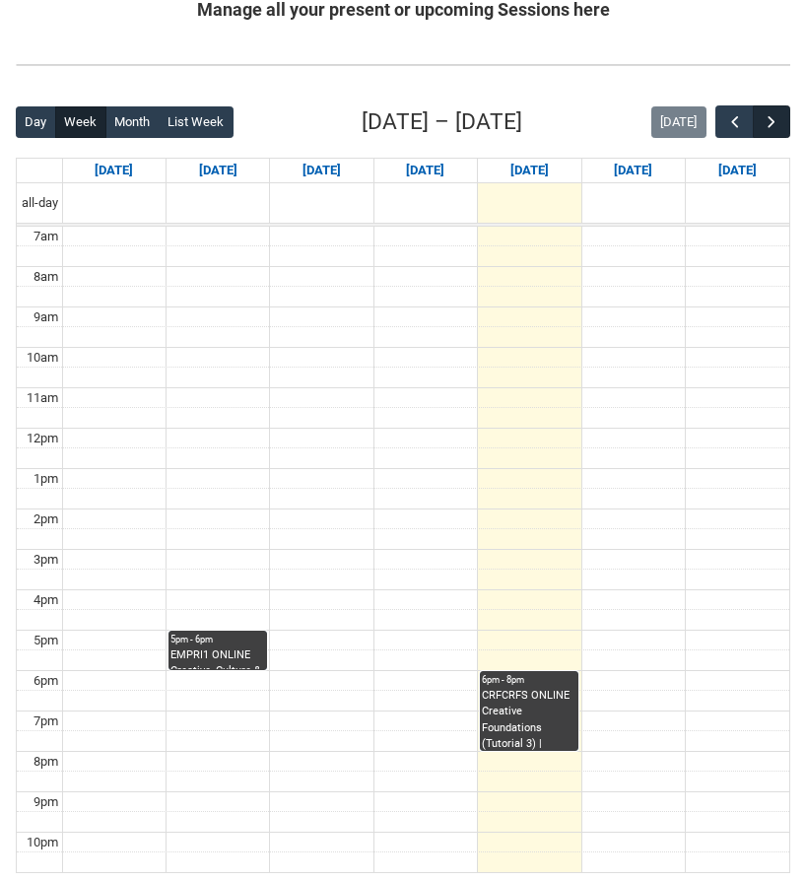 This screenshot has width=806, height=881. I want to click on div: 11am, so click(42, 398).